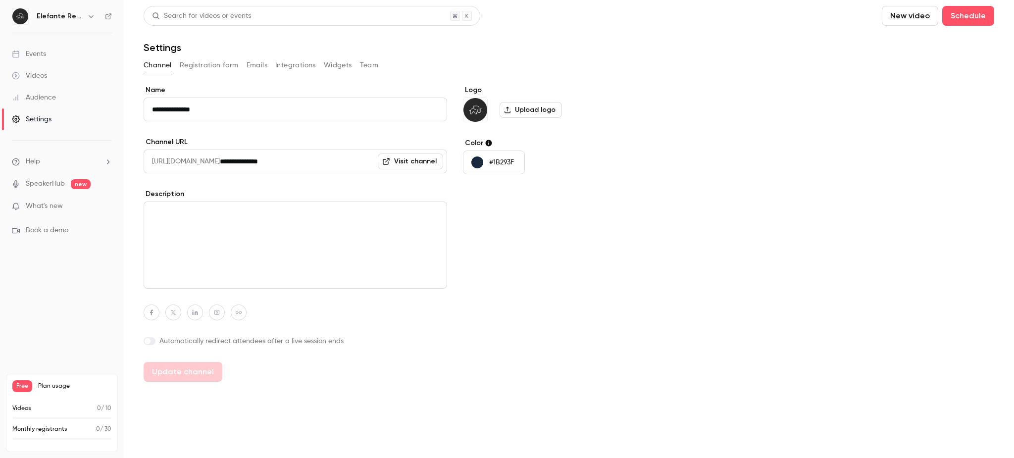  Describe the element at coordinates (103, 429) in the screenshot. I see `p: / 30` at that location.